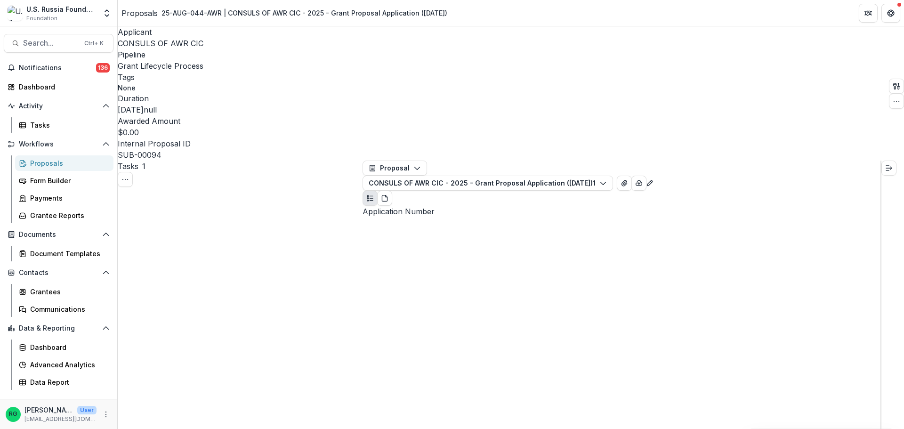 The height and width of the screenshot is (429, 904). What do you see at coordinates (64, 292) in the screenshot?
I see `a: Grantees` at bounding box center [64, 292].